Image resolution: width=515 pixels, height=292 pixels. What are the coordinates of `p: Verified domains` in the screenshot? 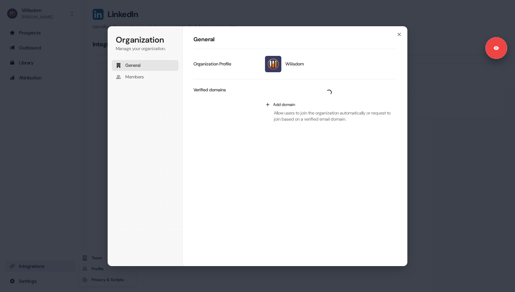 It's located at (209, 90).